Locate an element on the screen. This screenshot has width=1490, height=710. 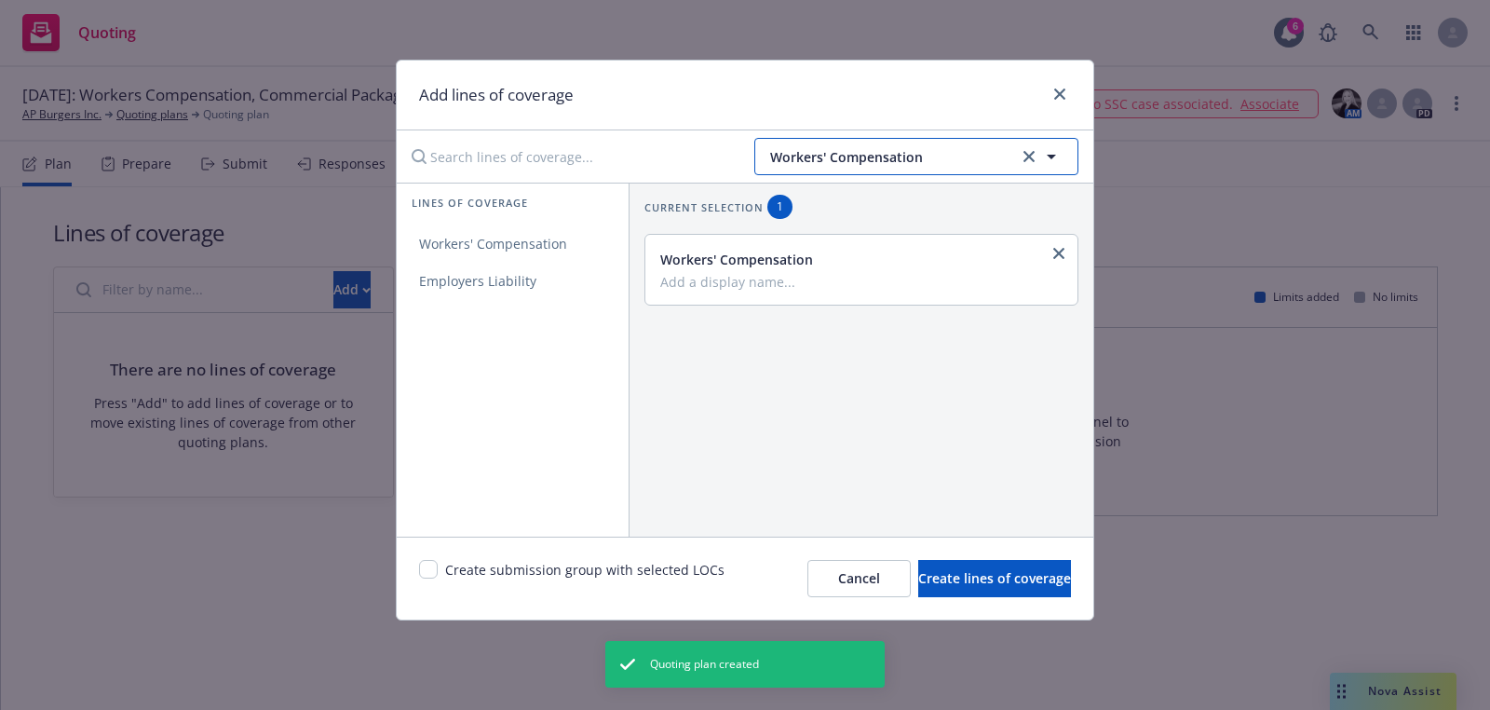
span: Quoting plan created is located at coordinates (704, 664).